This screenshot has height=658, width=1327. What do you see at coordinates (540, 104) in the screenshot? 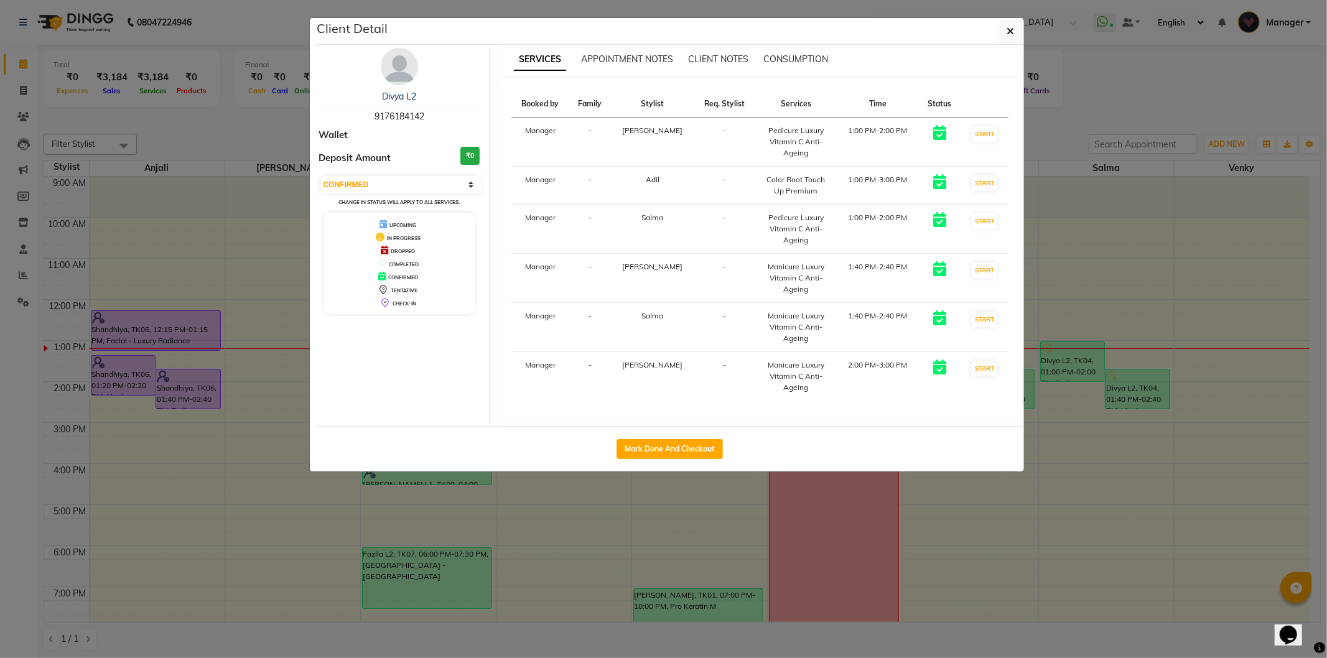
I see `th: Booked by` at bounding box center [540, 104].